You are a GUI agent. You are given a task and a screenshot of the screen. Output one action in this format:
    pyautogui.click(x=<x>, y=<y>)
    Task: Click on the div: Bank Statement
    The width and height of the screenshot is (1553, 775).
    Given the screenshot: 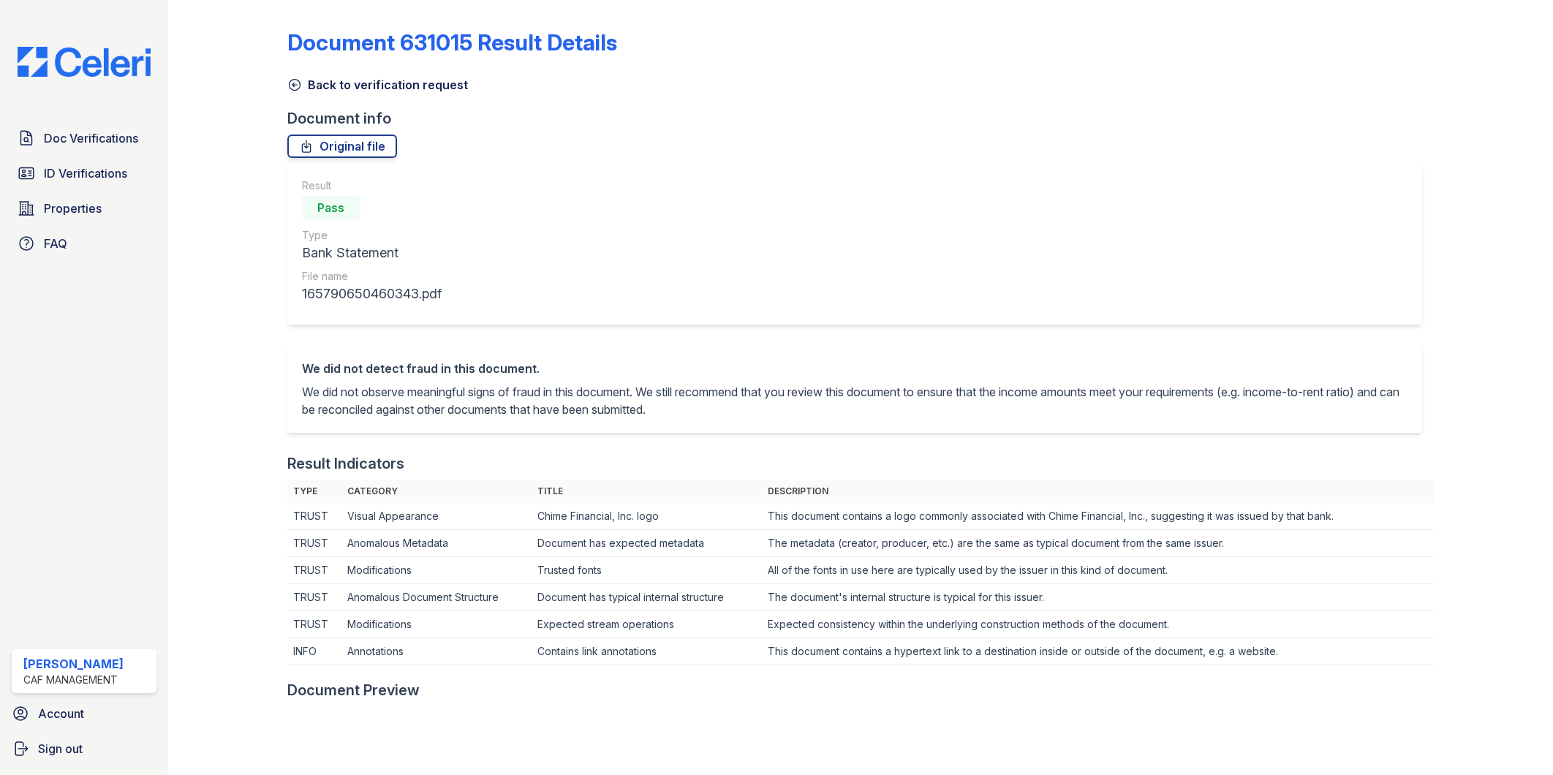 What is the action you would take?
    pyautogui.click(x=372, y=253)
    